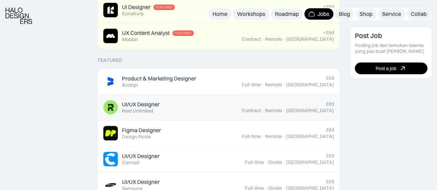  Describe the element at coordinates (275, 162) in the screenshot. I see `div: Onsite` at that location.